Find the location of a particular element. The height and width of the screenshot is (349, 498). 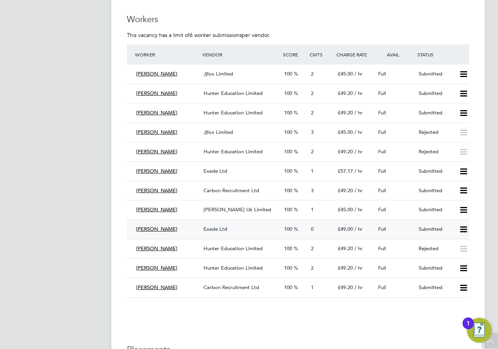

em: 6 worker submissions is located at coordinates (216, 35).